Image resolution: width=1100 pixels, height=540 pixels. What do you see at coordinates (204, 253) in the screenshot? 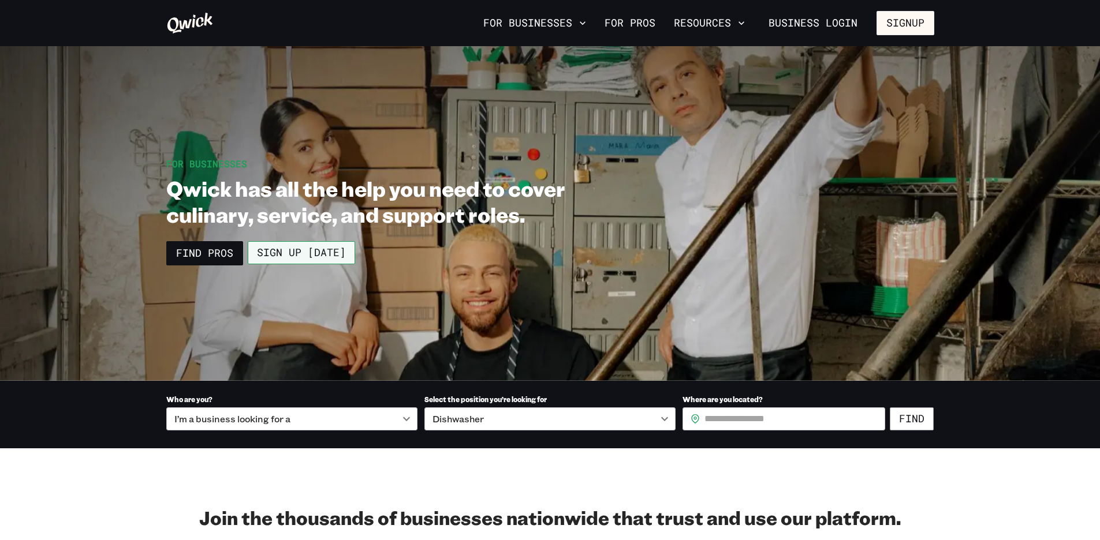
I see `a: Find Pros` at bounding box center [204, 253].